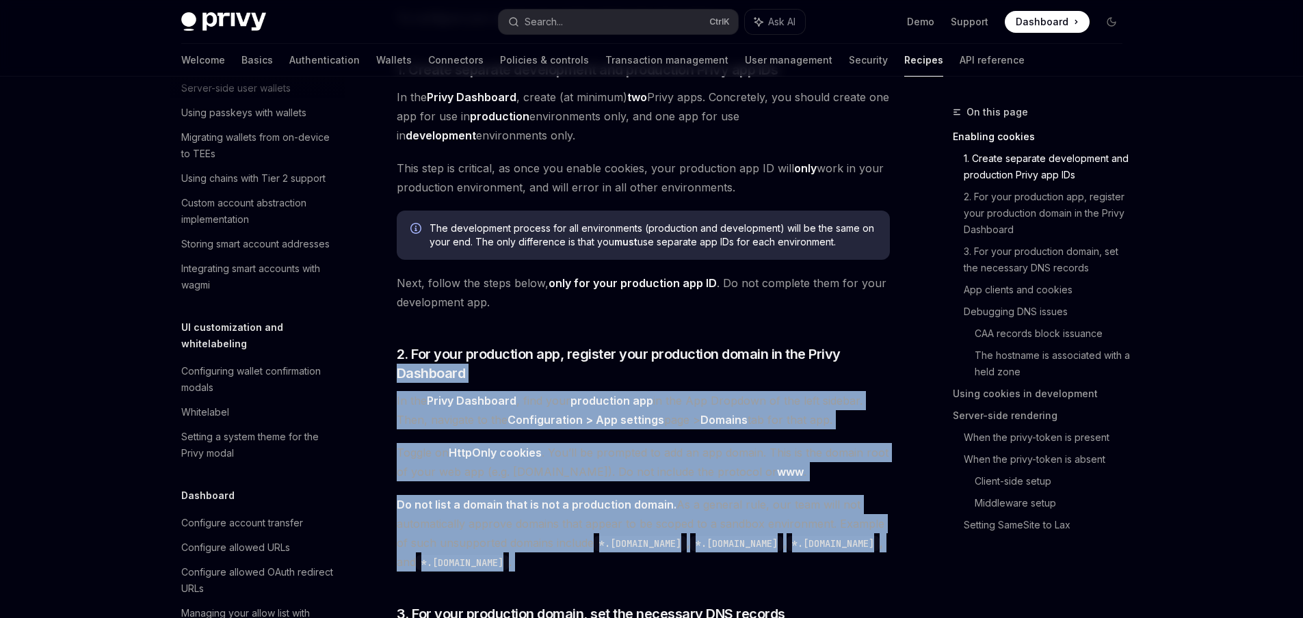 The height and width of the screenshot is (618, 1303). Describe the element at coordinates (921, 22) in the screenshot. I see `a: Demo` at that location.